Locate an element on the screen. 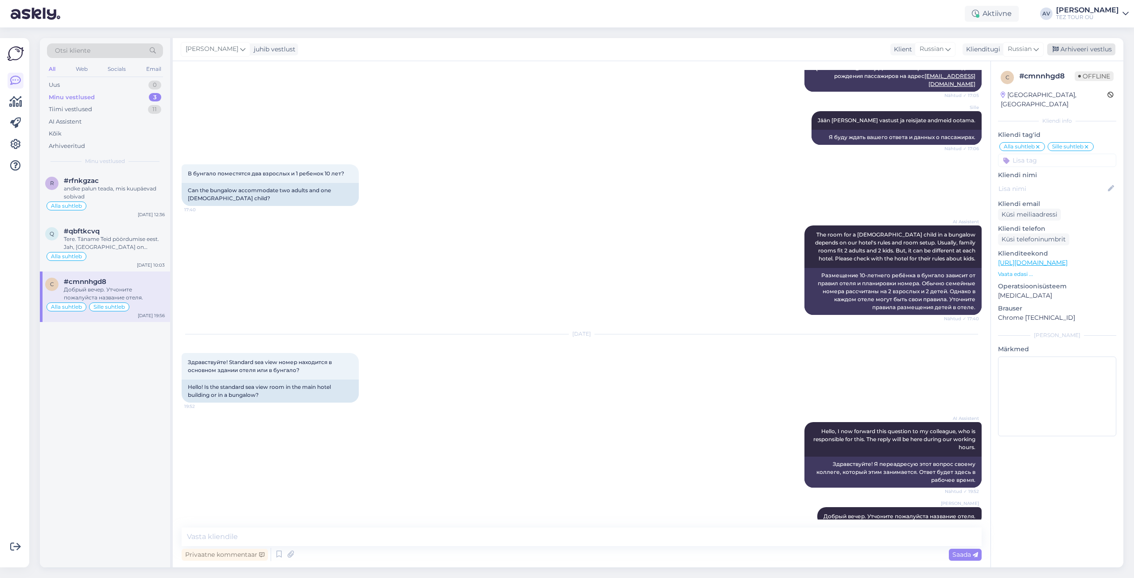 The image size is (1134, 578). div: Arhiveeri vestlus is located at coordinates (1081, 49).